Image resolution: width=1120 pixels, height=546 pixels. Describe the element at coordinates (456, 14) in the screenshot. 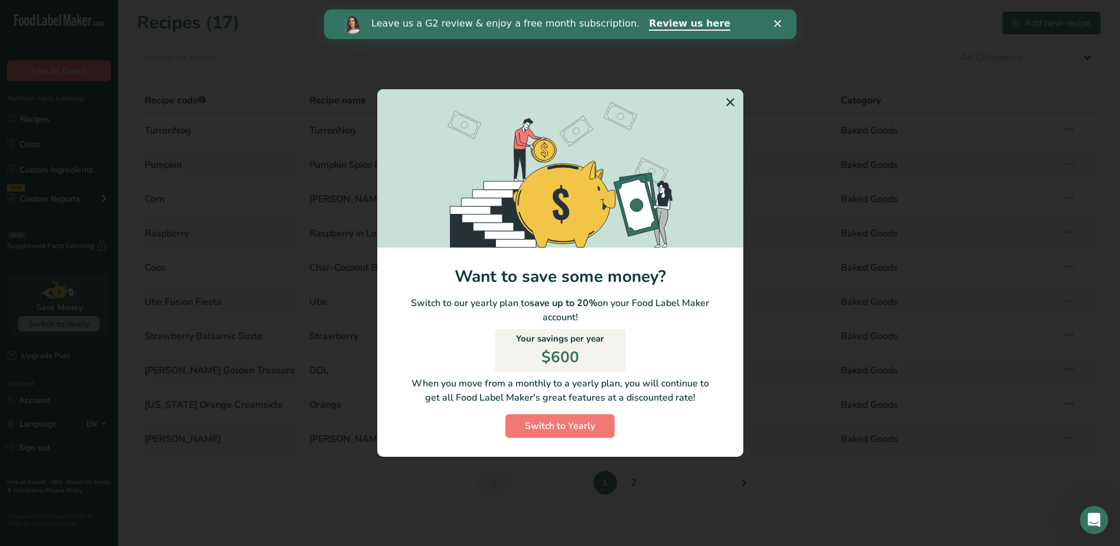

I see `div: Close` at that location.